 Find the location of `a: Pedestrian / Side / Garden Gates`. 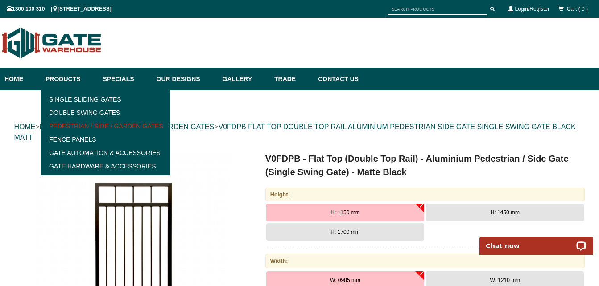

a: Pedestrian / Side / Garden Gates is located at coordinates (105, 126).